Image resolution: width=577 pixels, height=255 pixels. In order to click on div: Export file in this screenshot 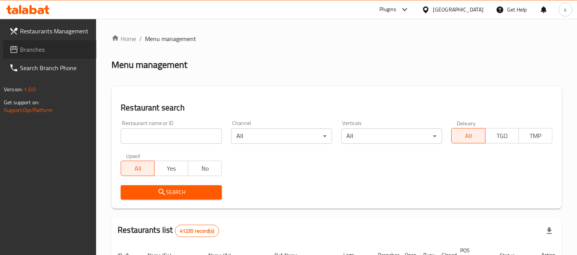, I will do `click(549, 231)`.